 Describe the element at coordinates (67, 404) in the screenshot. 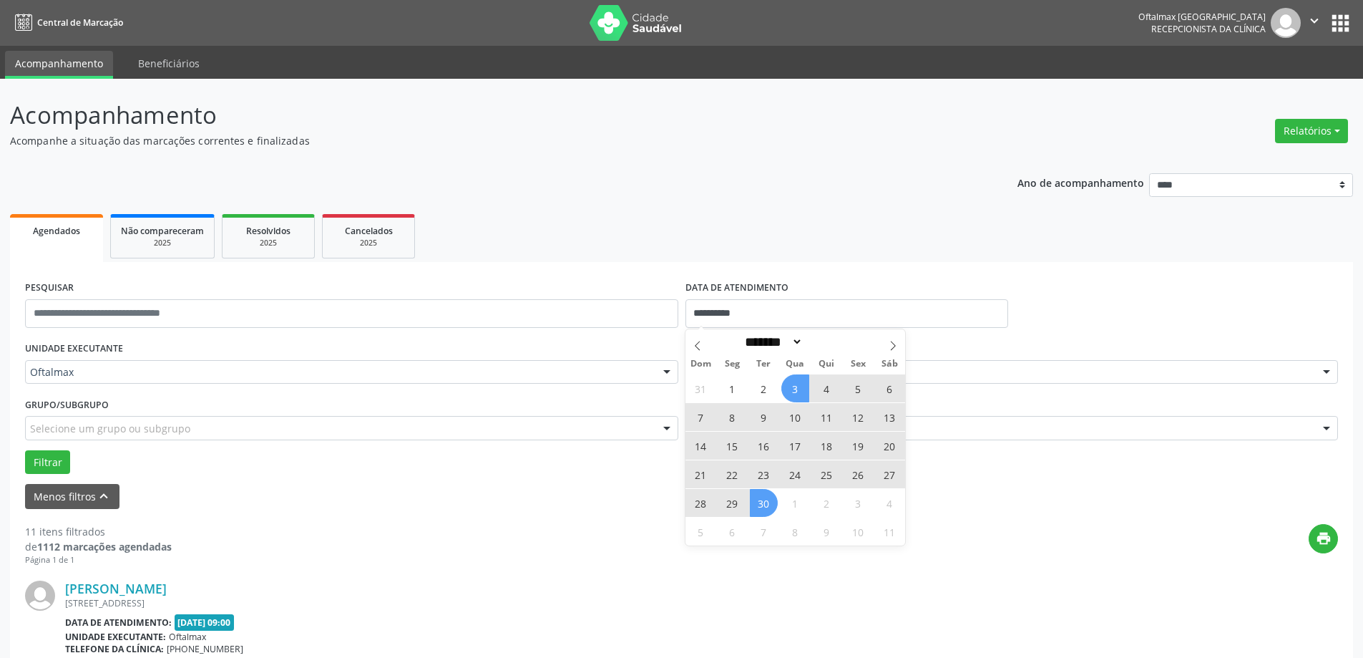

I see `label: Grupo/Subgrupo` at that location.